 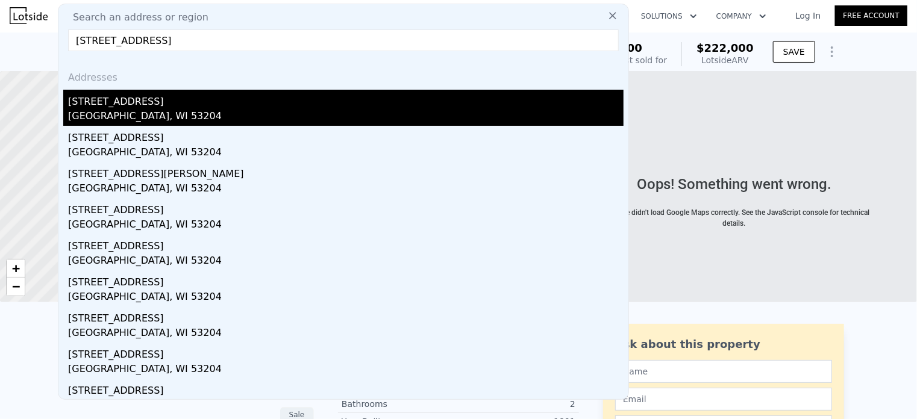 What do you see at coordinates (832, 52) in the screenshot?
I see `button: Show Options` at bounding box center [832, 52].